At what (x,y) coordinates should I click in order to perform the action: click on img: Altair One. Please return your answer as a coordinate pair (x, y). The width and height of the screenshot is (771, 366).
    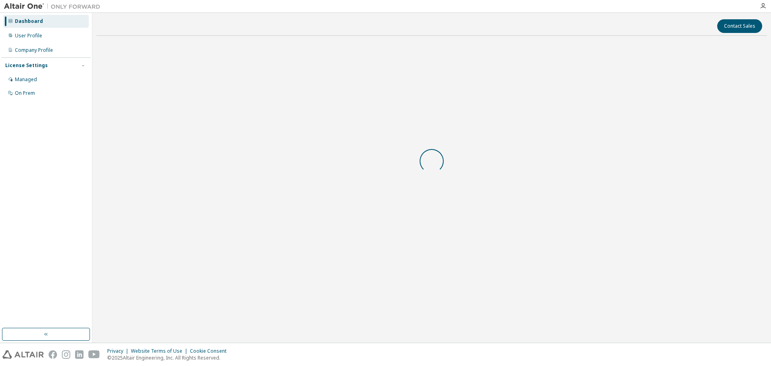
    Looking at the image, I should click on (54, 6).